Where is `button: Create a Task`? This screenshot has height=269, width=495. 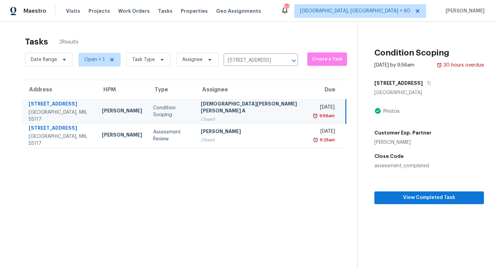 button: Create a Task is located at coordinates (327, 59).